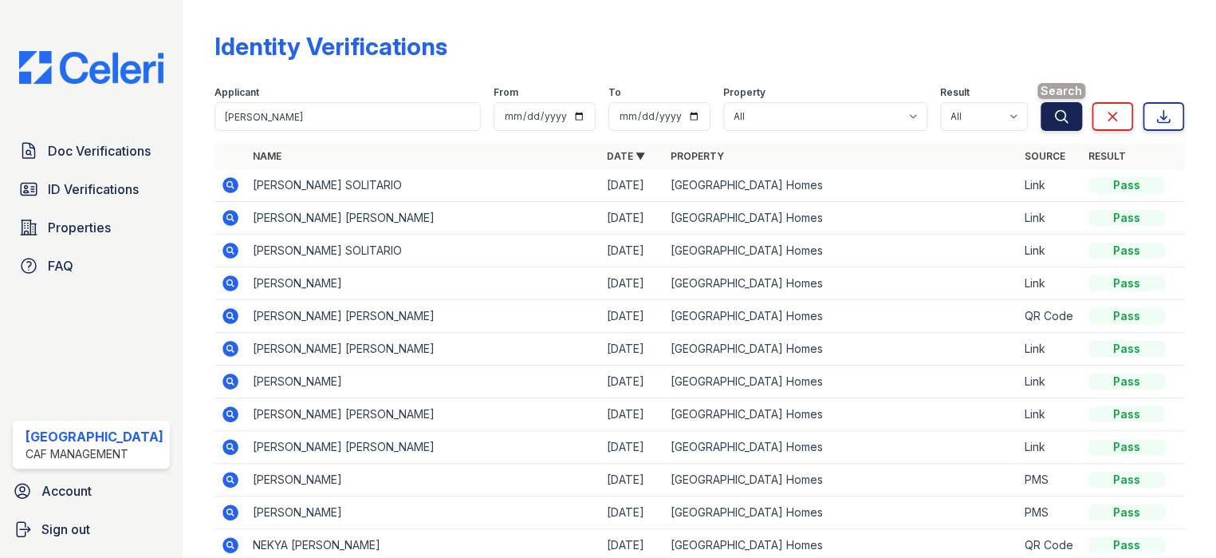 Image resolution: width=1216 pixels, height=558 pixels. What do you see at coordinates (93, 189) in the screenshot?
I see `span: ID Verifications` at bounding box center [93, 189].